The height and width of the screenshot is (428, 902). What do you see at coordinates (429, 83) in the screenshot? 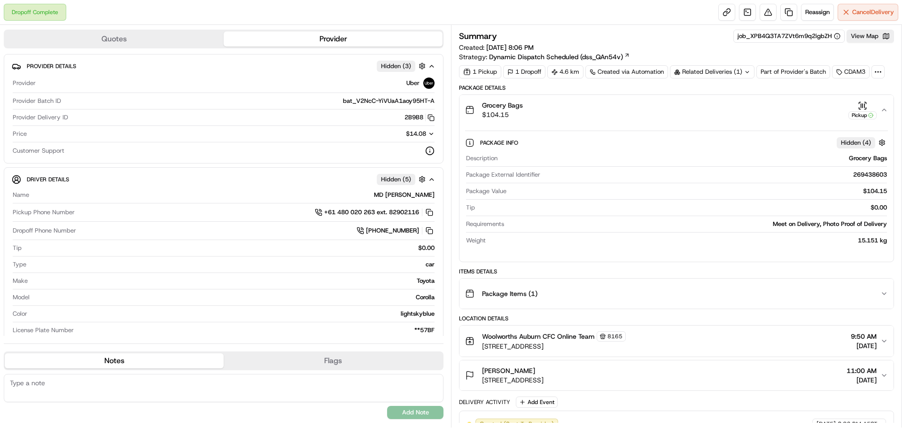
I see `img: uber-new-logo.jpeg` at bounding box center [429, 83].